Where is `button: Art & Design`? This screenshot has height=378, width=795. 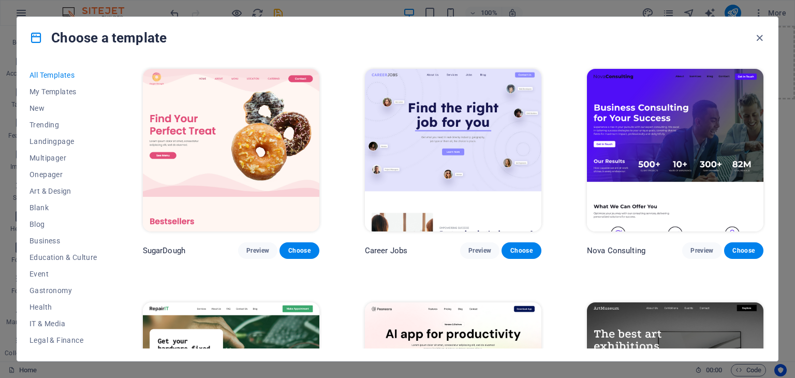
button: Art & Design is located at coordinates (63, 191).